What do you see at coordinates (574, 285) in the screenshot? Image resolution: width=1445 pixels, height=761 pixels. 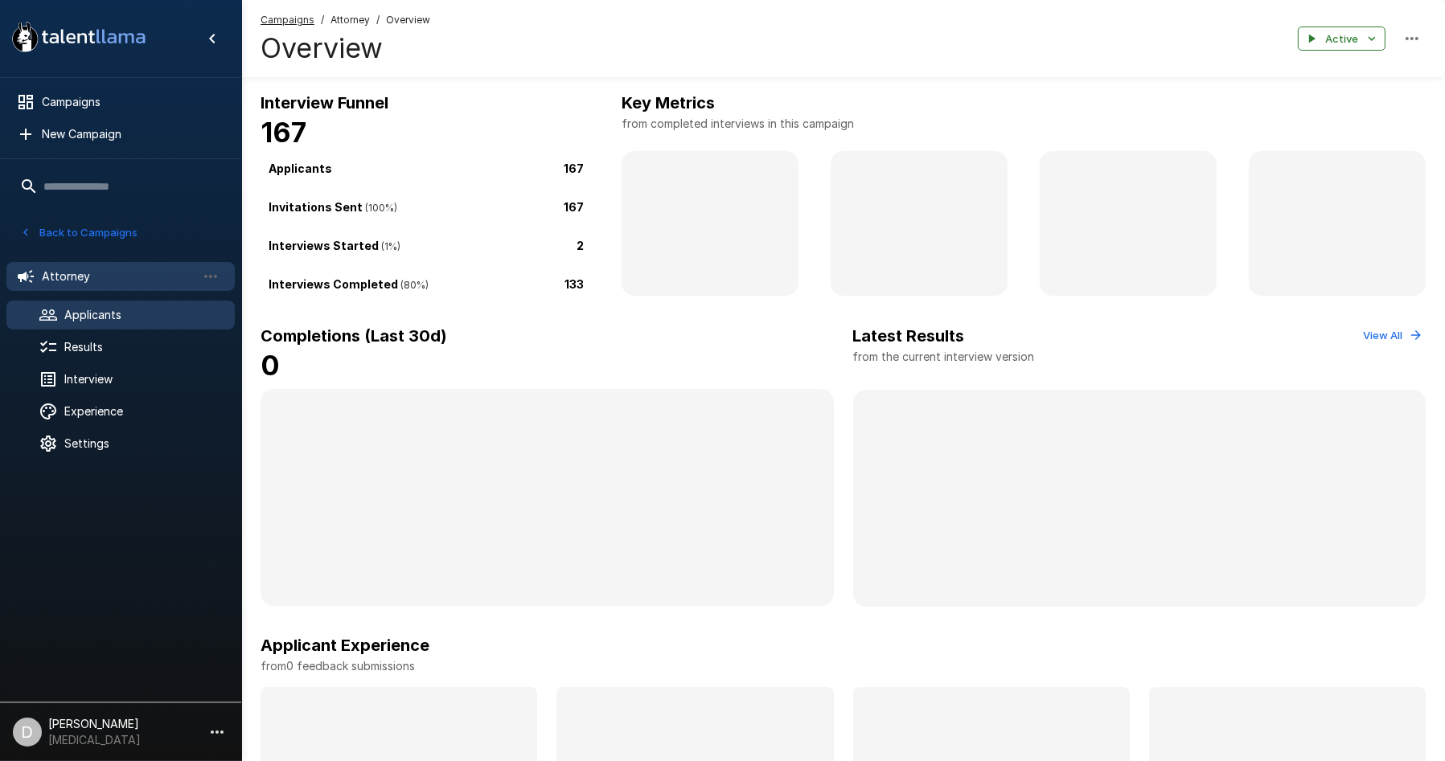 I see `p: 133` at bounding box center [574, 285].